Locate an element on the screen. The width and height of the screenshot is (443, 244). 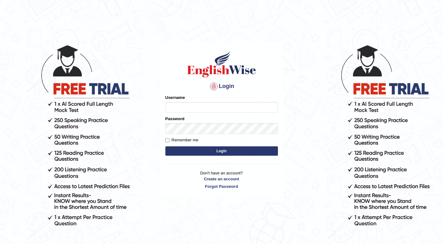
button: Login is located at coordinates (222, 151).